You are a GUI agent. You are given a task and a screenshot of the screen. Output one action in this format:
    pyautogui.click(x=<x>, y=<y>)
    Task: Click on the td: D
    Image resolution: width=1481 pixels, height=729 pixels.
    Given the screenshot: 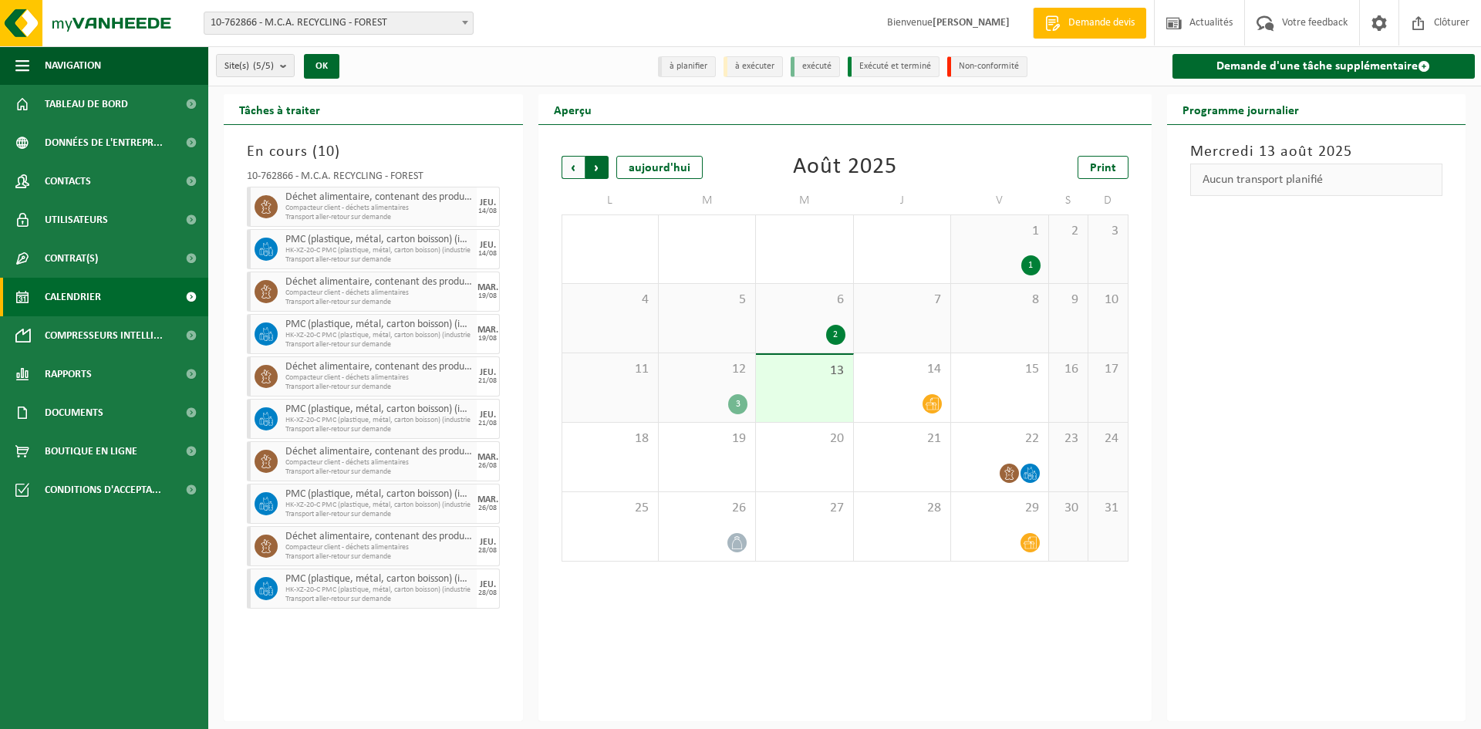 What is the action you would take?
    pyautogui.click(x=1108, y=201)
    